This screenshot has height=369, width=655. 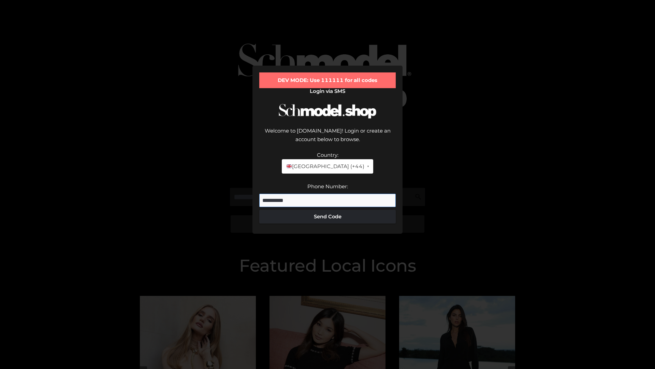 What do you see at coordinates (328, 80) in the screenshot?
I see `div: DEV MODE: Use 111111 for all codes` at bounding box center [328, 80].